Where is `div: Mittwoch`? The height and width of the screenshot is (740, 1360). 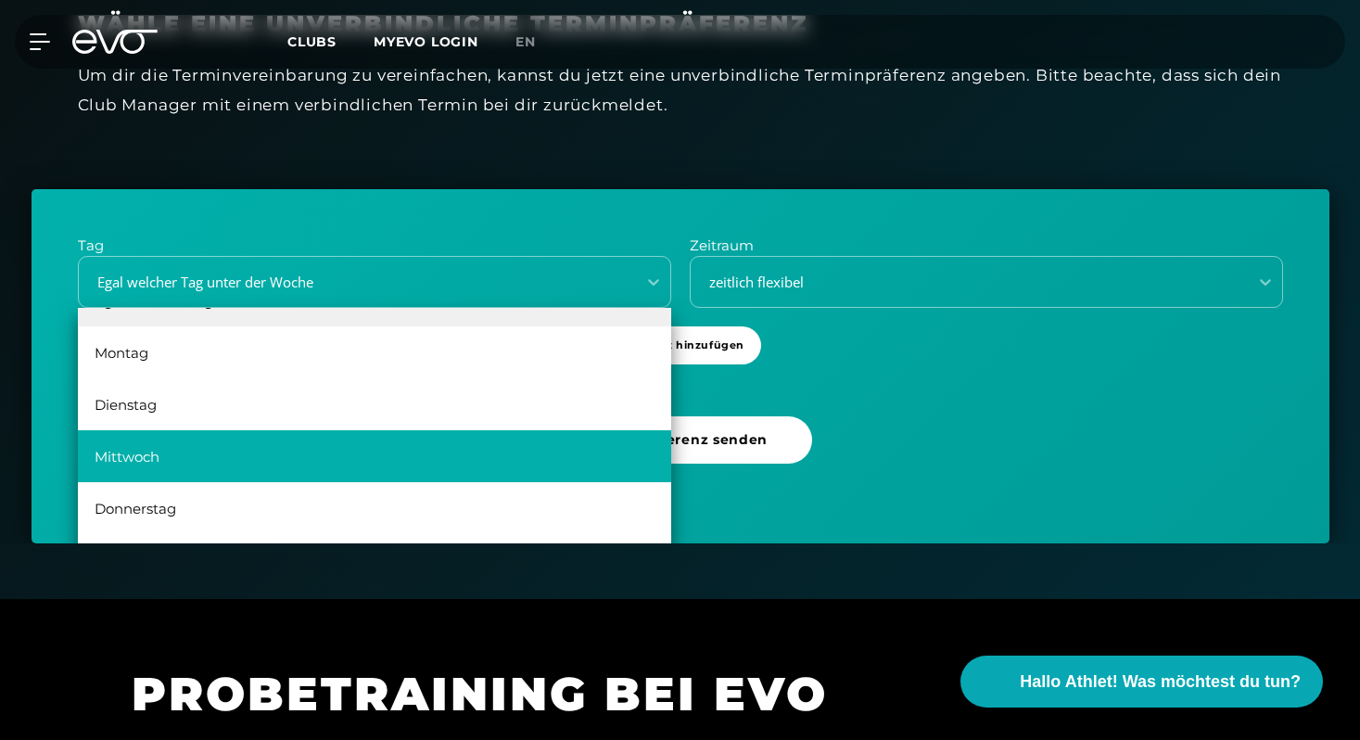 div: Mittwoch is located at coordinates (375, 456).